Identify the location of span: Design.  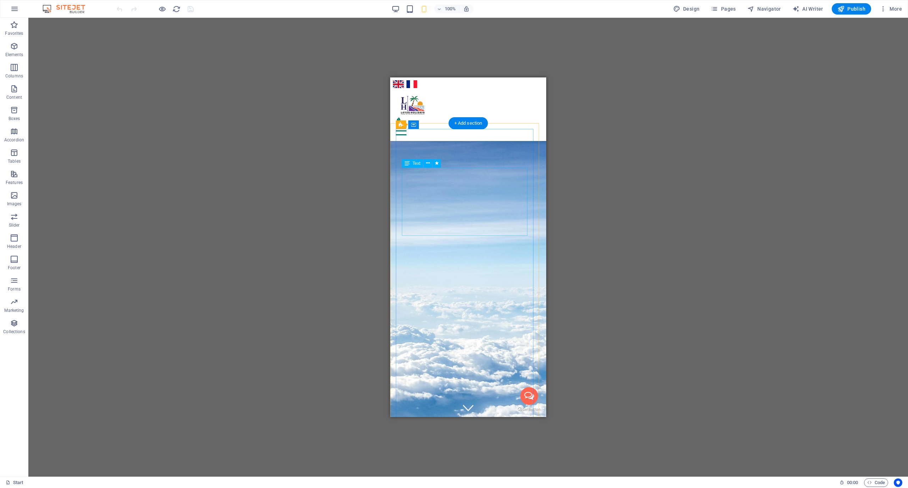
(687, 9).